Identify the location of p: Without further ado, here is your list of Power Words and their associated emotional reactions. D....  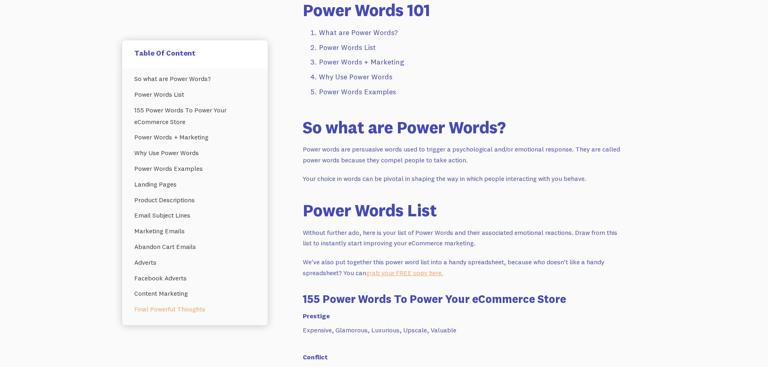
(464, 238).